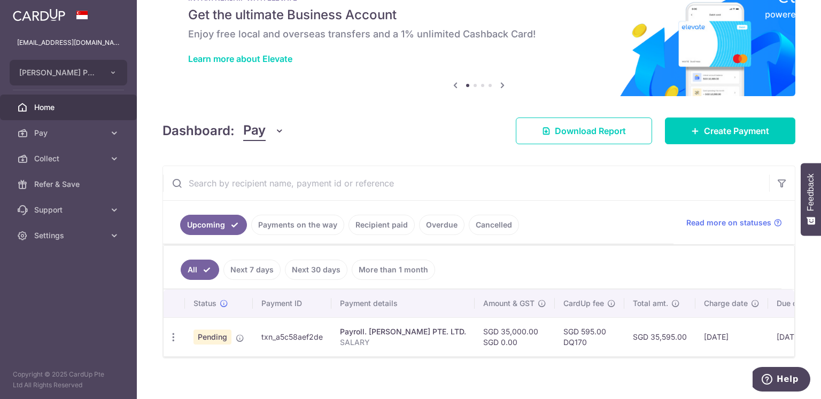 The height and width of the screenshot is (399, 821). Describe the element at coordinates (793, 304) in the screenshot. I see `span: Due date` at that location.